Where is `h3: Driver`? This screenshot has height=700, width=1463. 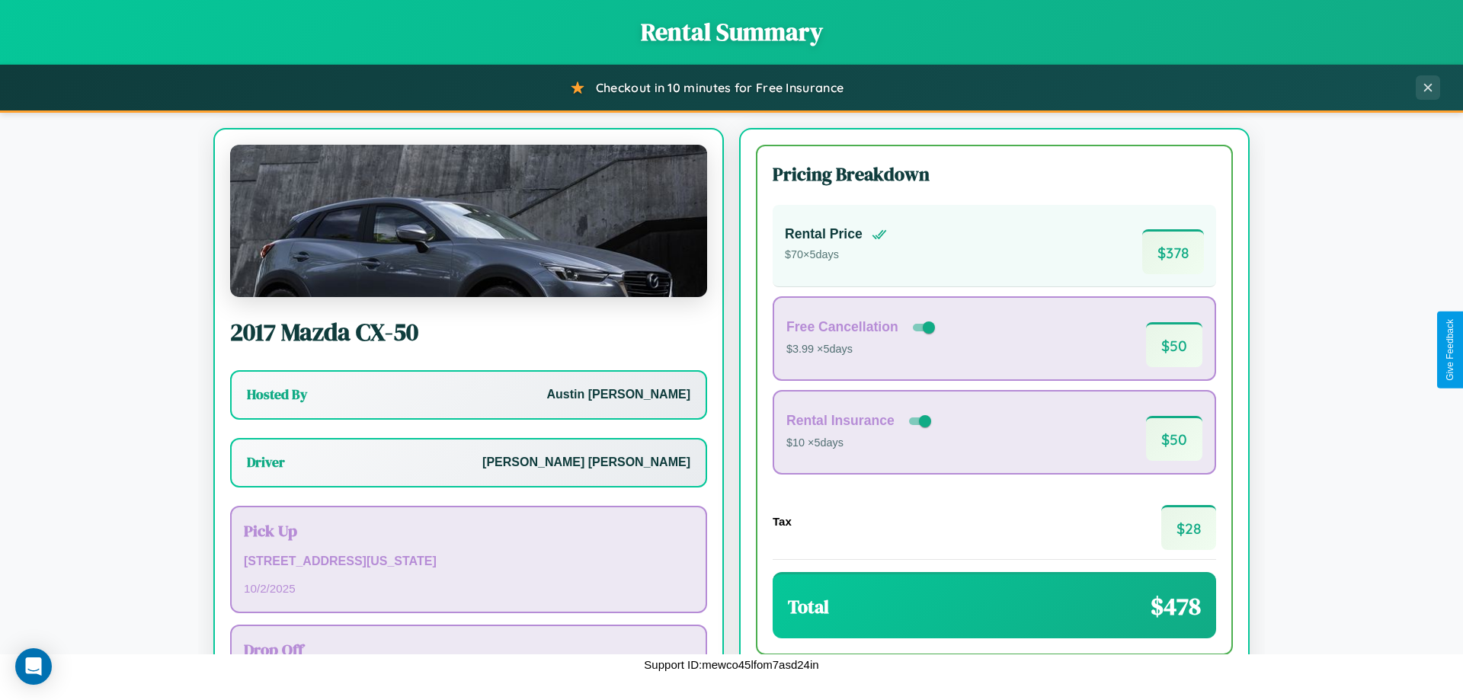
h3: Driver is located at coordinates (266, 463).